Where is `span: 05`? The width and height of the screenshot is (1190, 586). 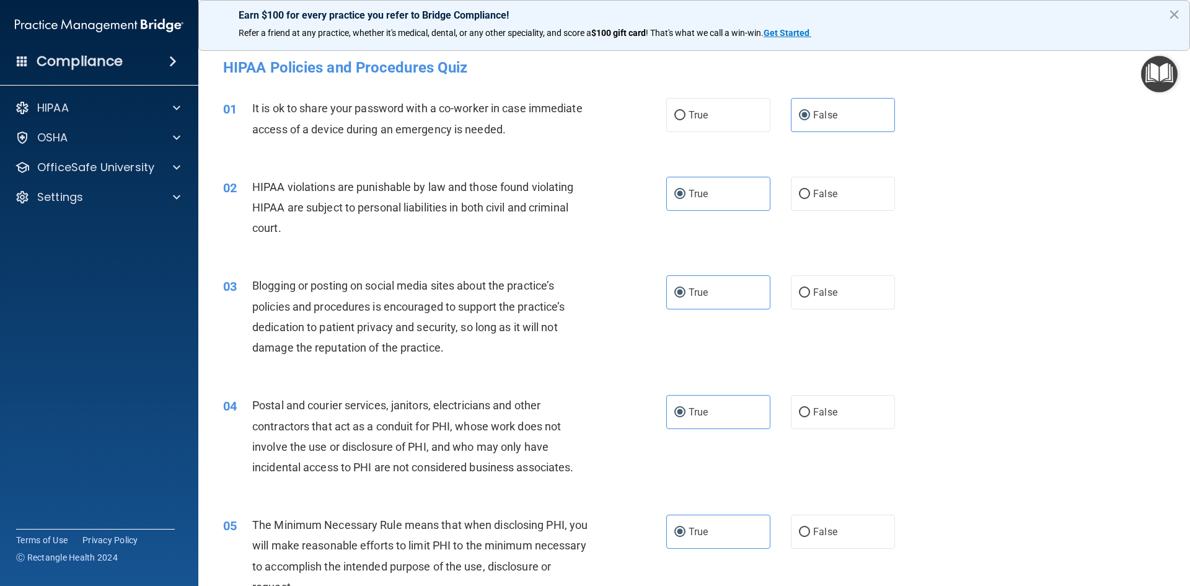
span: 05 is located at coordinates (230, 526).